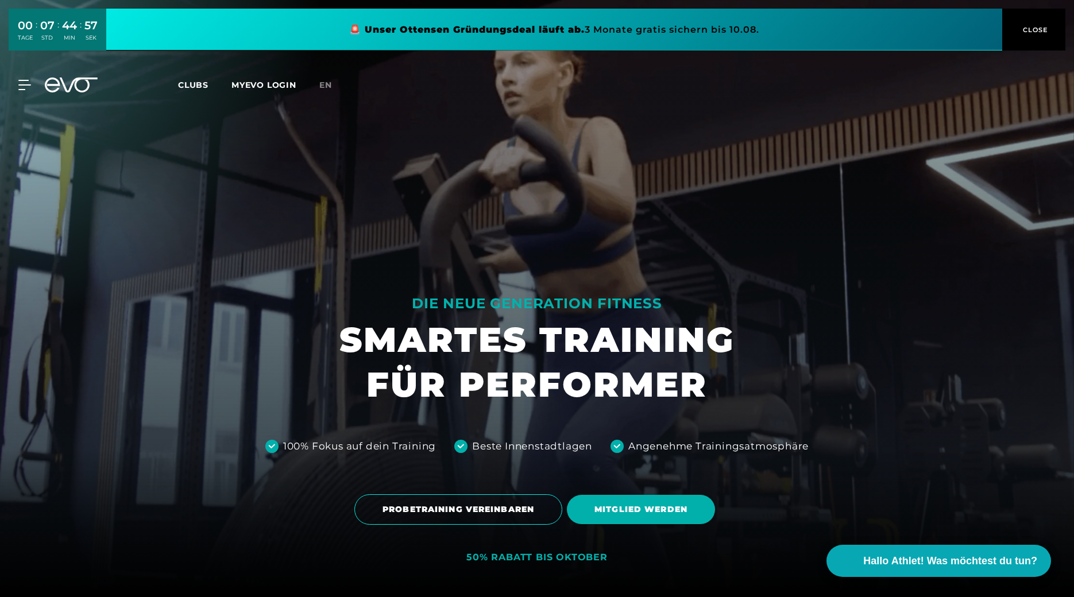 This screenshot has width=1074, height=597. I want to click on div: STD, so click(47, 38).